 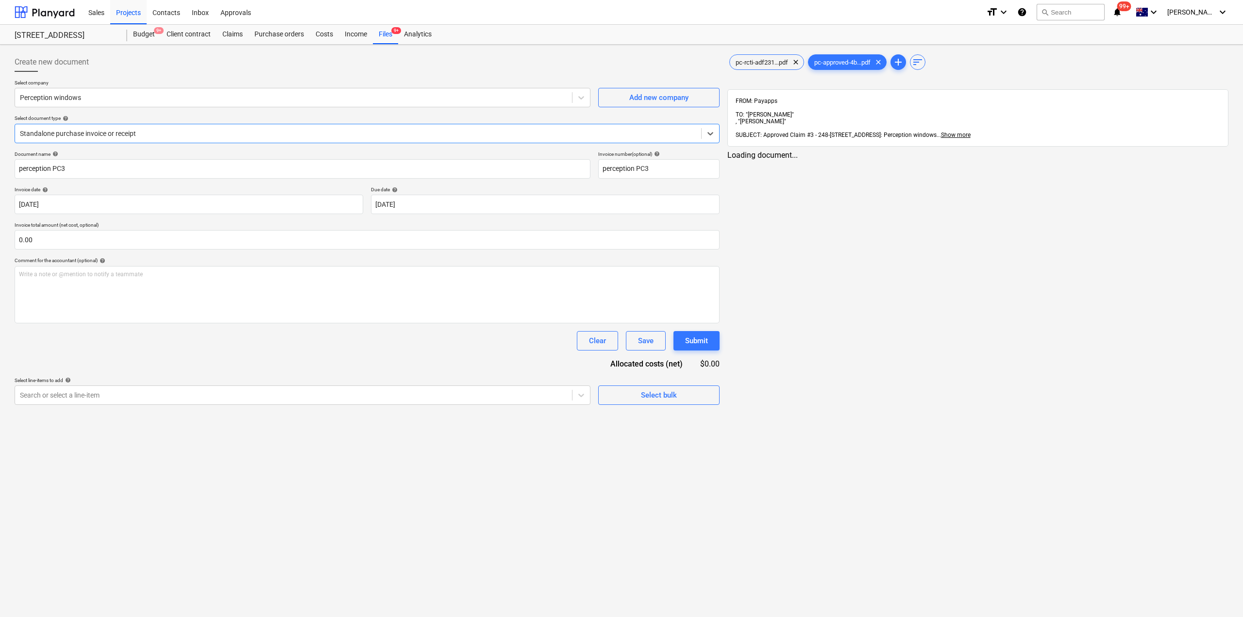 I want to click on input: Document name, so click(x=302, y=169).